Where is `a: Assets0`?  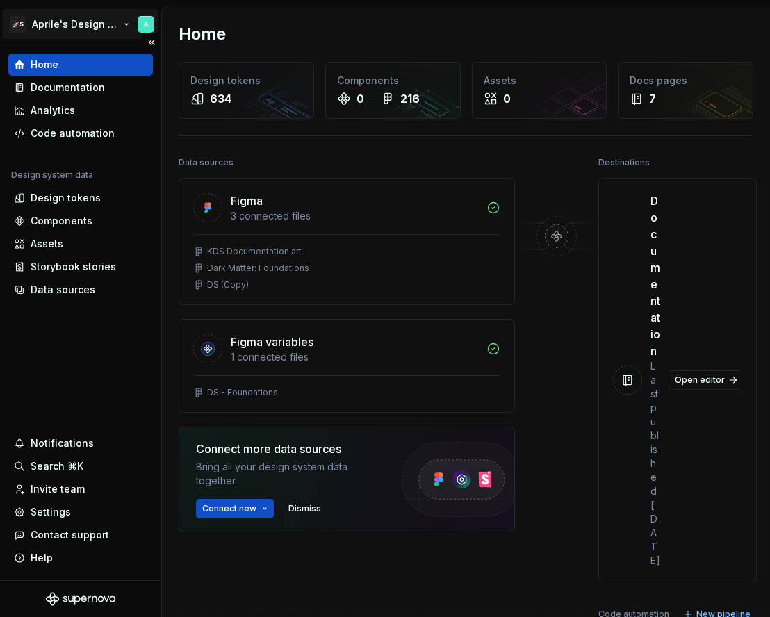 a: Assets0 is located at coordinates (539, 90).